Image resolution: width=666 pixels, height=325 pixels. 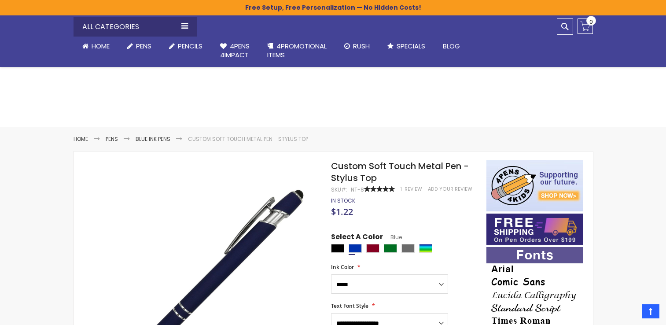 I want to click on span: Blue, so click(x=392, y=237).